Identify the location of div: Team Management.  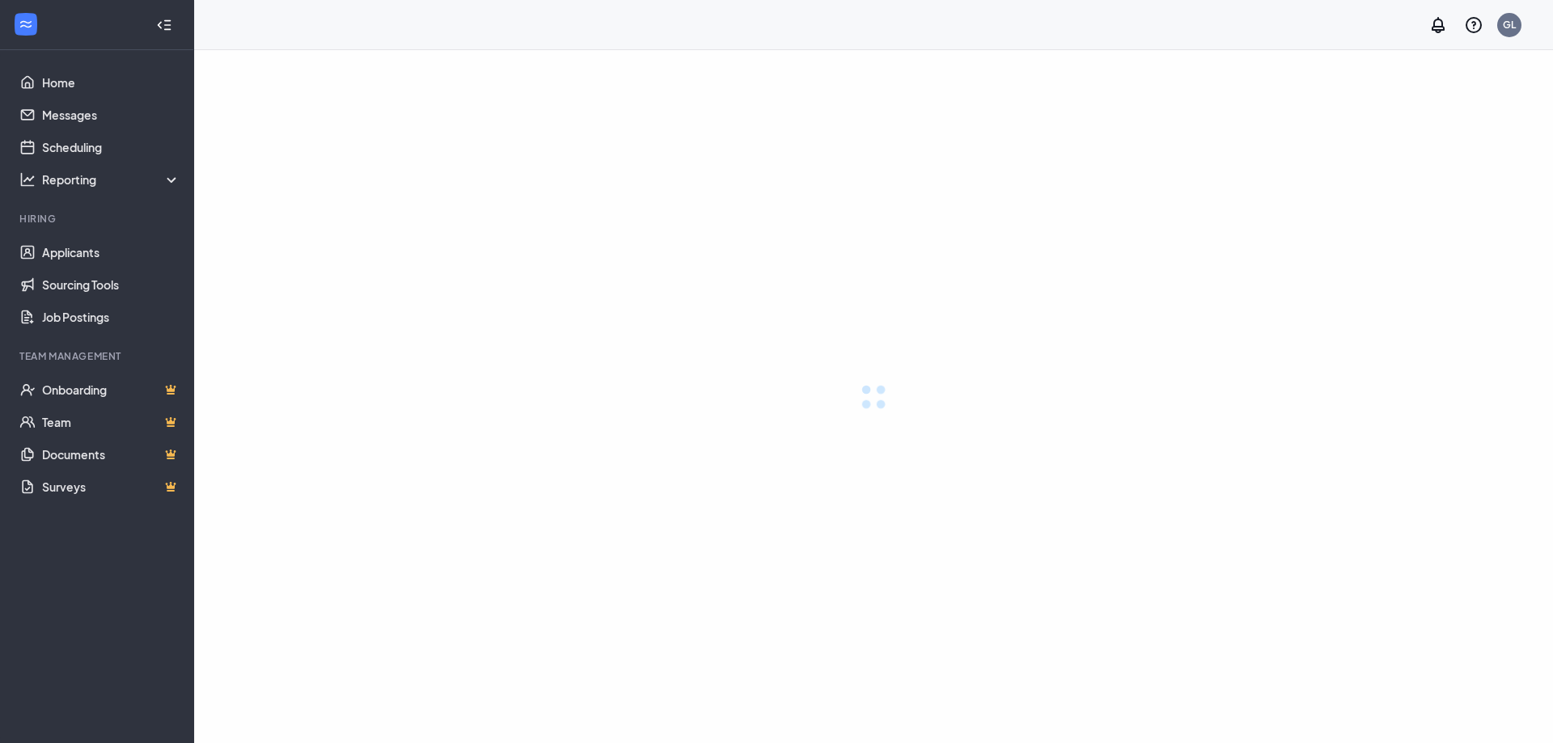
(98, 356).